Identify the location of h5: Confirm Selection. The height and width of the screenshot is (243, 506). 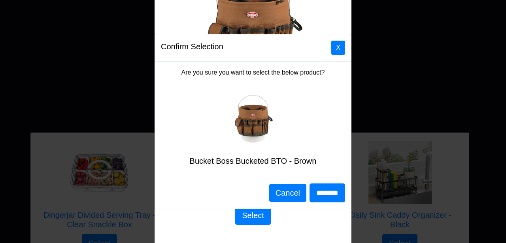
(192, 47).